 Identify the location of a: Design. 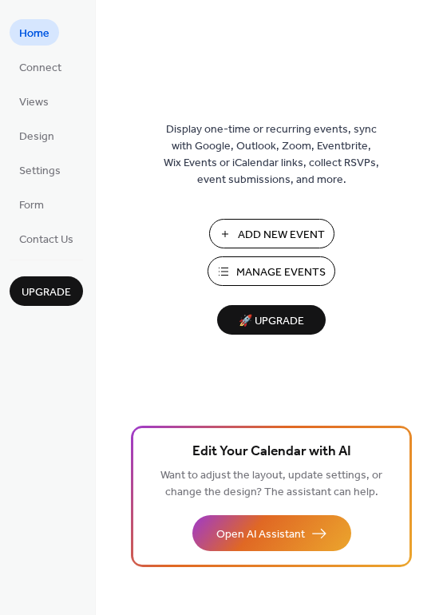
(37, 135).